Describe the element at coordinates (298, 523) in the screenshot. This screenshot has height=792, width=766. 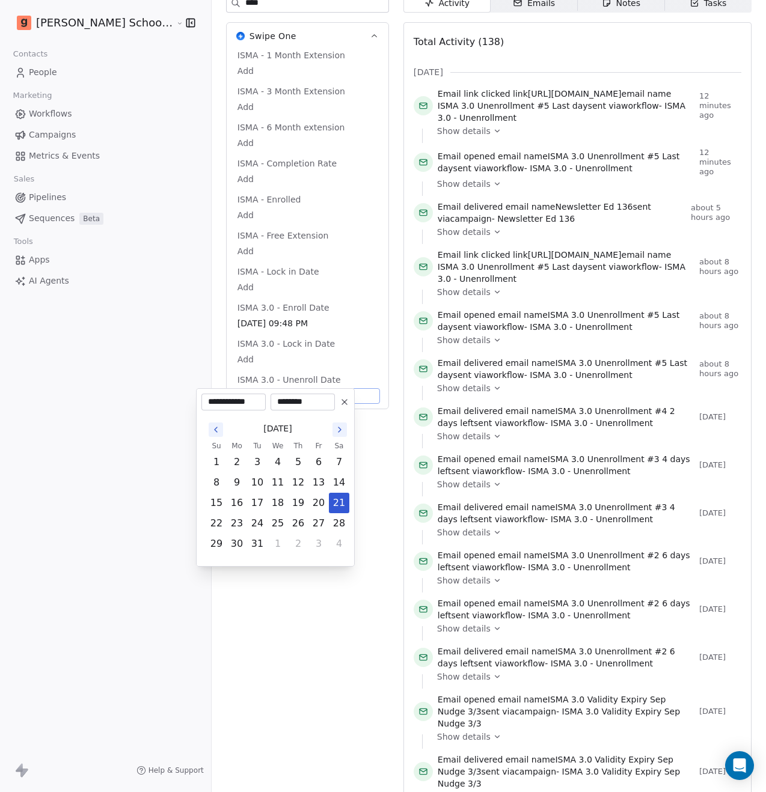
I see `button: Thursday, March 26th, 2026` at that location.